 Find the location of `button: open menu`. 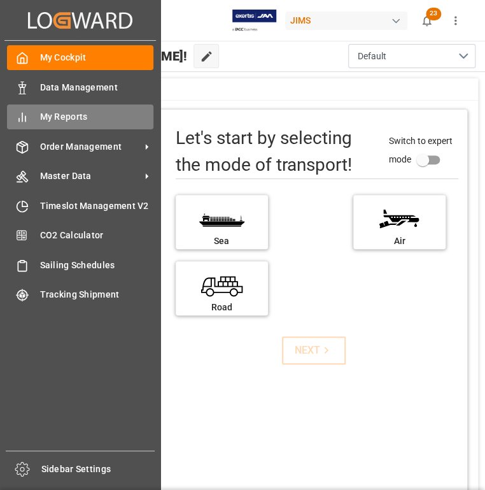

button: open menu is located at coordinates (412, 56).